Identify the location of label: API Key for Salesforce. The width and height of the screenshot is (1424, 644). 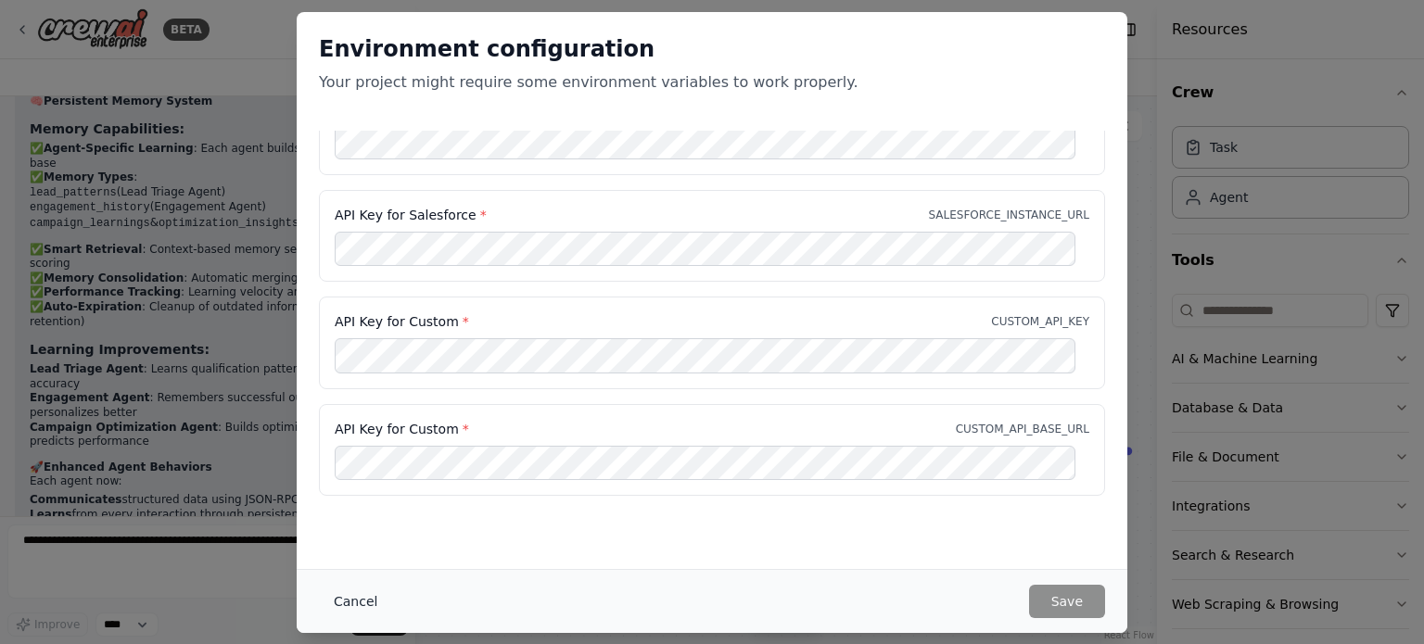
(411, 215).